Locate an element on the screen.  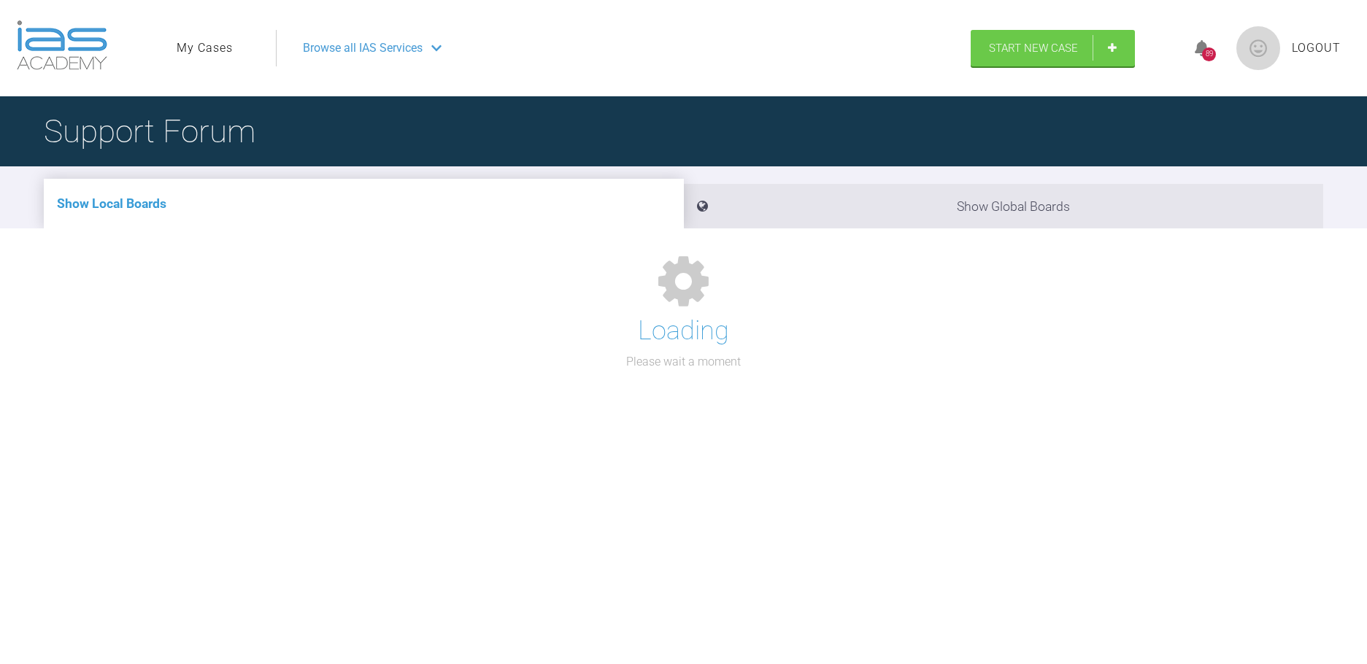
h1: Support Forum is located at coordinates (150, 131).